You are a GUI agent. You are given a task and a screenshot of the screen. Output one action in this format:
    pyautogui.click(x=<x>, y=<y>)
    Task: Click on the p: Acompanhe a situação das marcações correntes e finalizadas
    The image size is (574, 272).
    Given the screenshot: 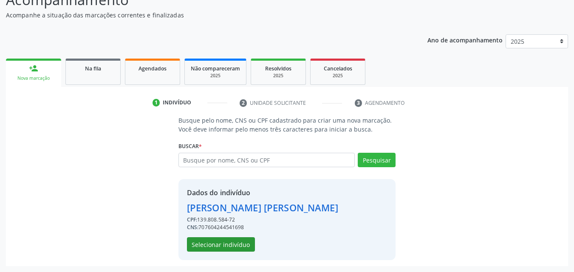 What is the action you would take?
    pyautogui.click(x=203, y=15)
    